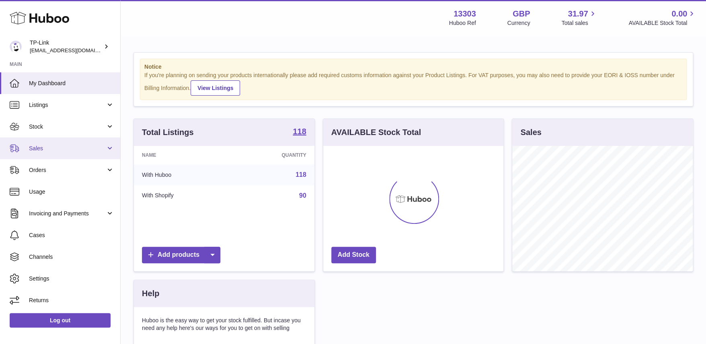 The image size is (706, 344). I want to click on td: With Huboo, so click(183, 175).